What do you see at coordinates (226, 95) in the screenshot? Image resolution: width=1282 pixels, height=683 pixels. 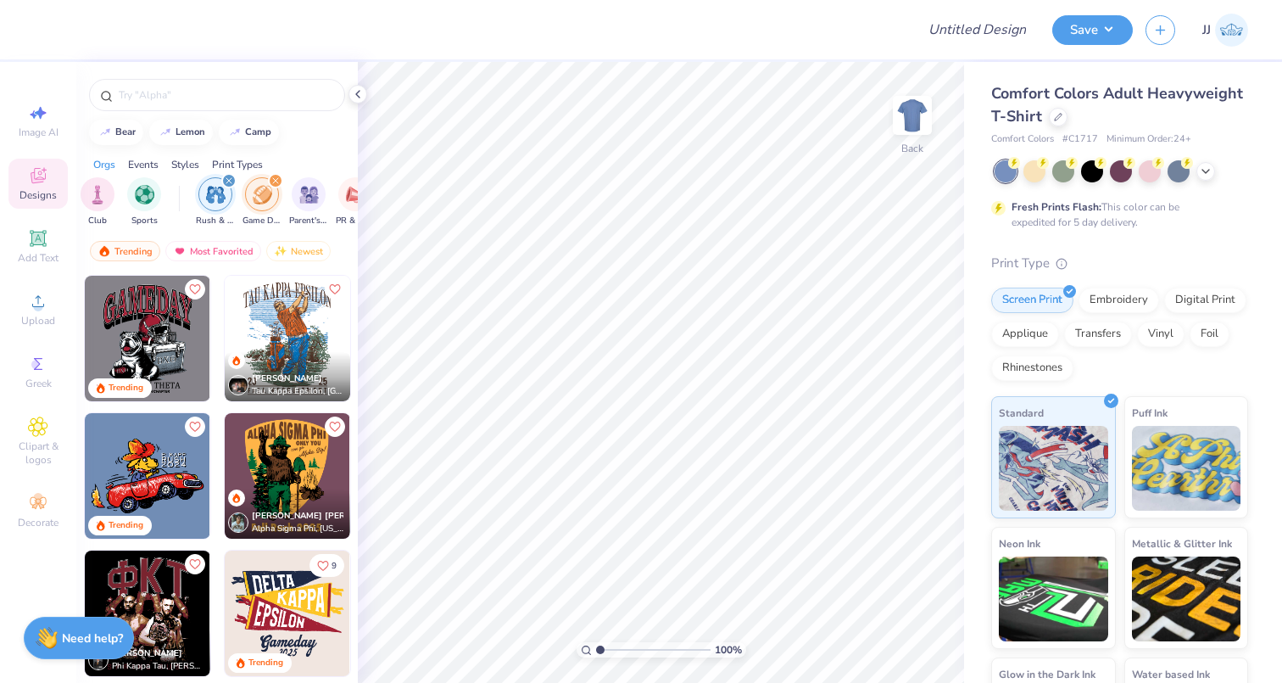 I see `input: Try "Alpha"` at bounding box center [226, 95].